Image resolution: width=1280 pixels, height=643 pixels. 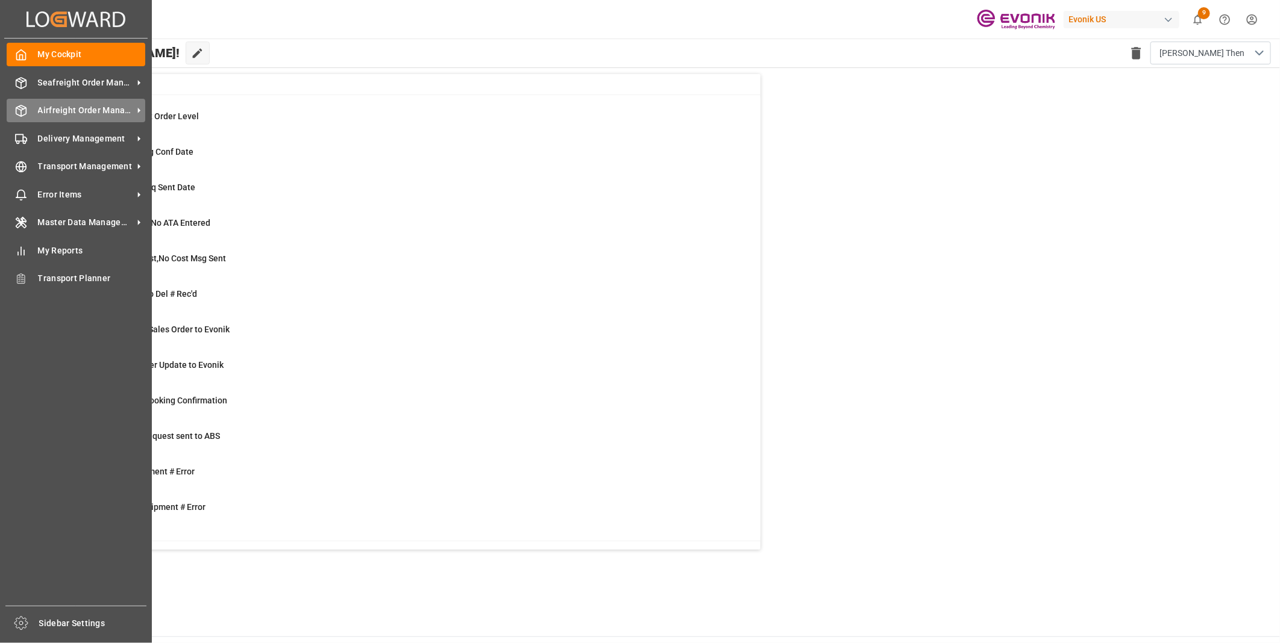 I want to click on span: Airfreight Order Management, so click(x=86, y=110).